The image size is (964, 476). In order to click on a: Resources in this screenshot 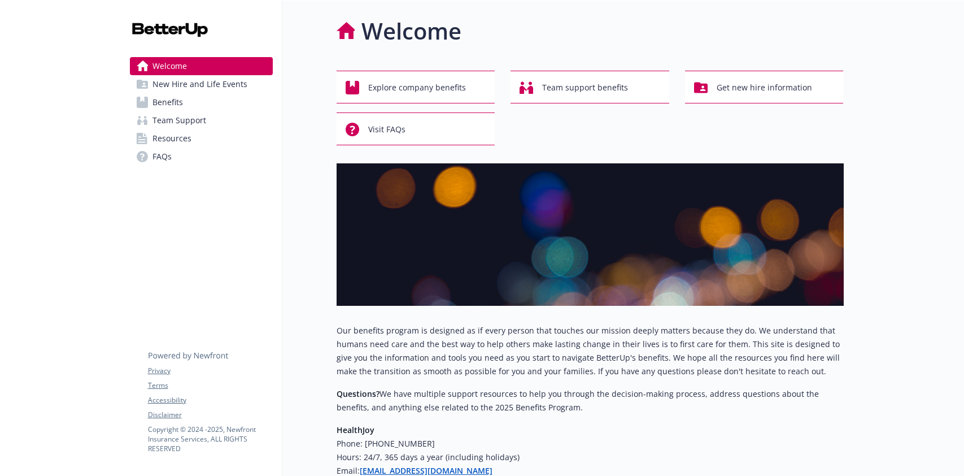, I will do `click(201, 138)`.